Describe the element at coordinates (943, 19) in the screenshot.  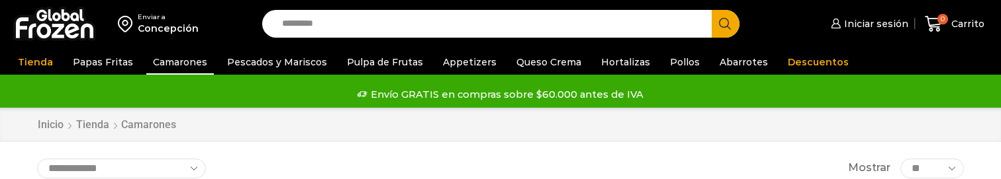
I see `span: 0` at that location.